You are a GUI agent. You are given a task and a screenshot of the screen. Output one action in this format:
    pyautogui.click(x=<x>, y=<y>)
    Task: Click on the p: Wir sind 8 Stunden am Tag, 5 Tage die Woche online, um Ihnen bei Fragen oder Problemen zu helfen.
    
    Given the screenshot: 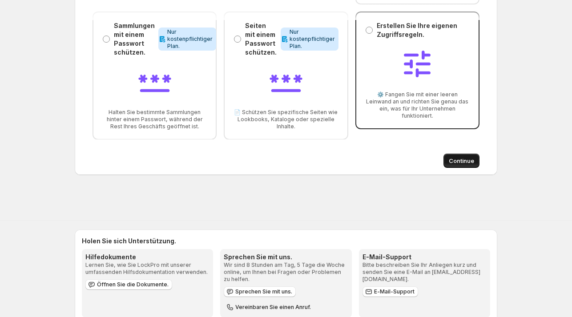 What is the action you would take?
    pyautogui.click(x=285, y=272)
    